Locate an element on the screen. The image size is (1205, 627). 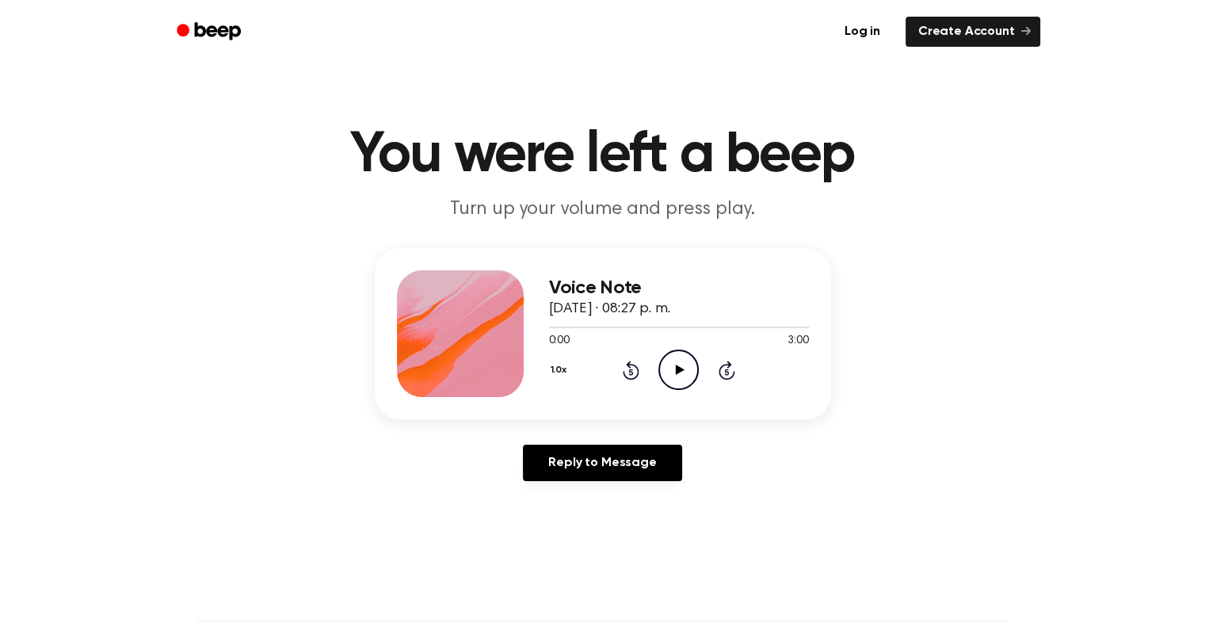
a: Create Account is located at coordinates (973, 32).